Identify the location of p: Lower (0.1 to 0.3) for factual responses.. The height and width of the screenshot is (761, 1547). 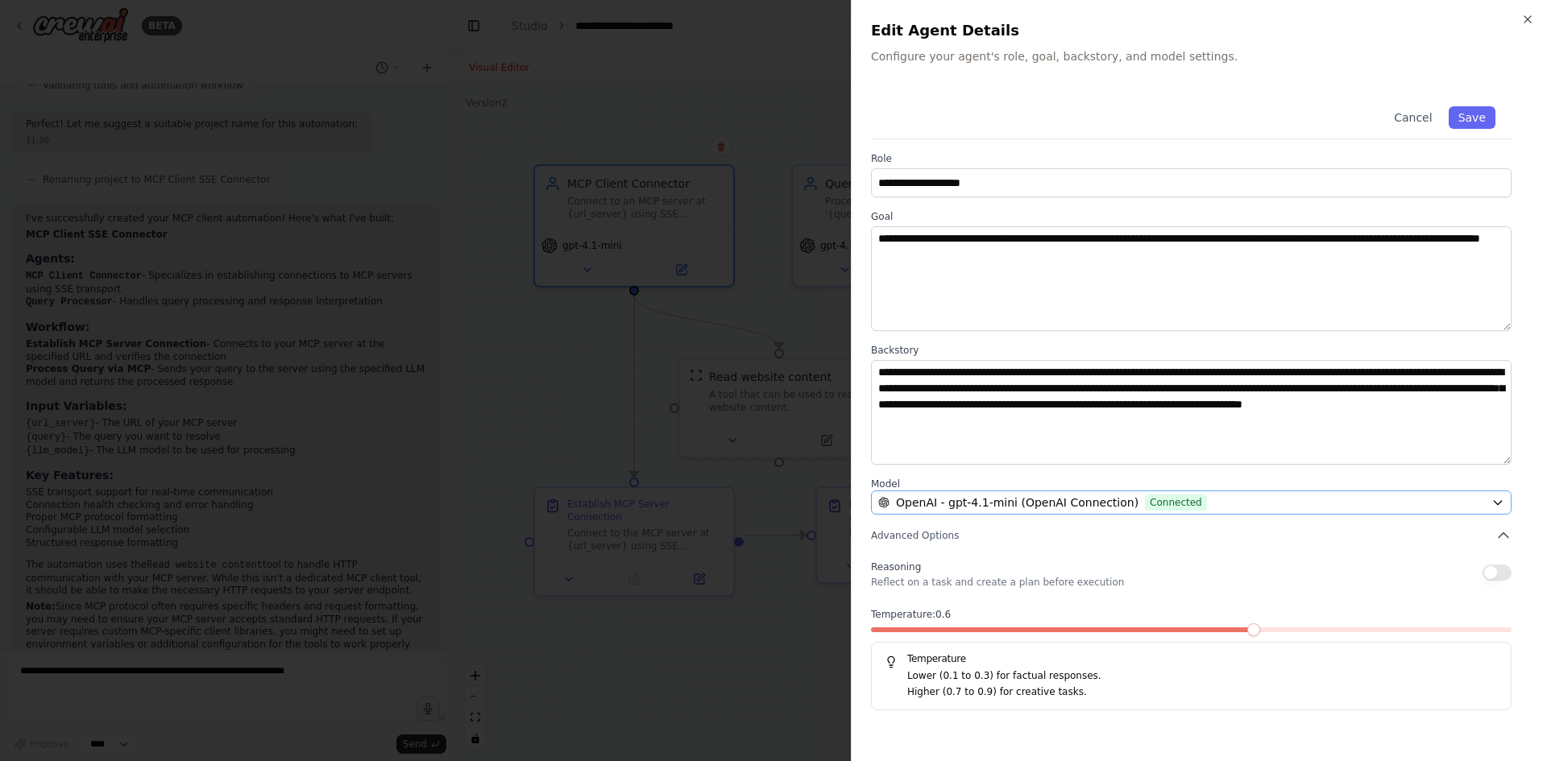
(1202, 677).